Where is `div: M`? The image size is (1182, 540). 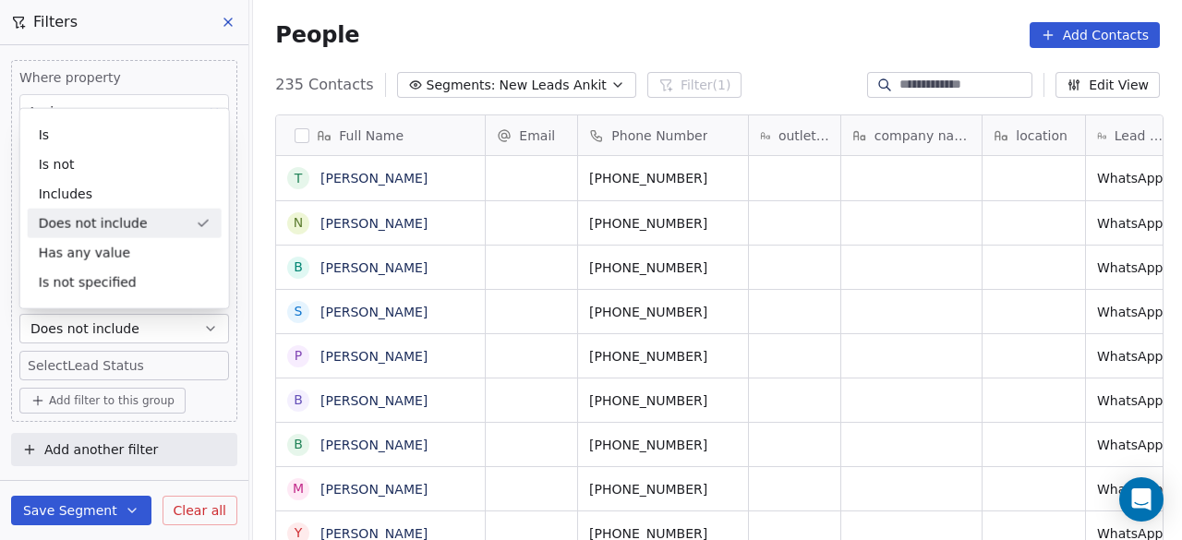
div: M is located at coordinates (298, 488).